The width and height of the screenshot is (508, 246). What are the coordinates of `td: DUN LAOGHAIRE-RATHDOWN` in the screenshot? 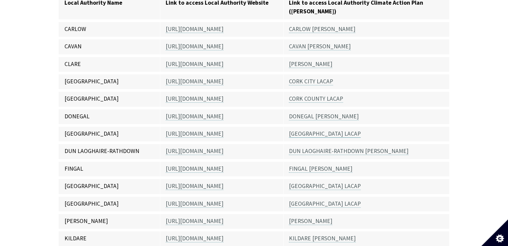 It's located at (109, 152).